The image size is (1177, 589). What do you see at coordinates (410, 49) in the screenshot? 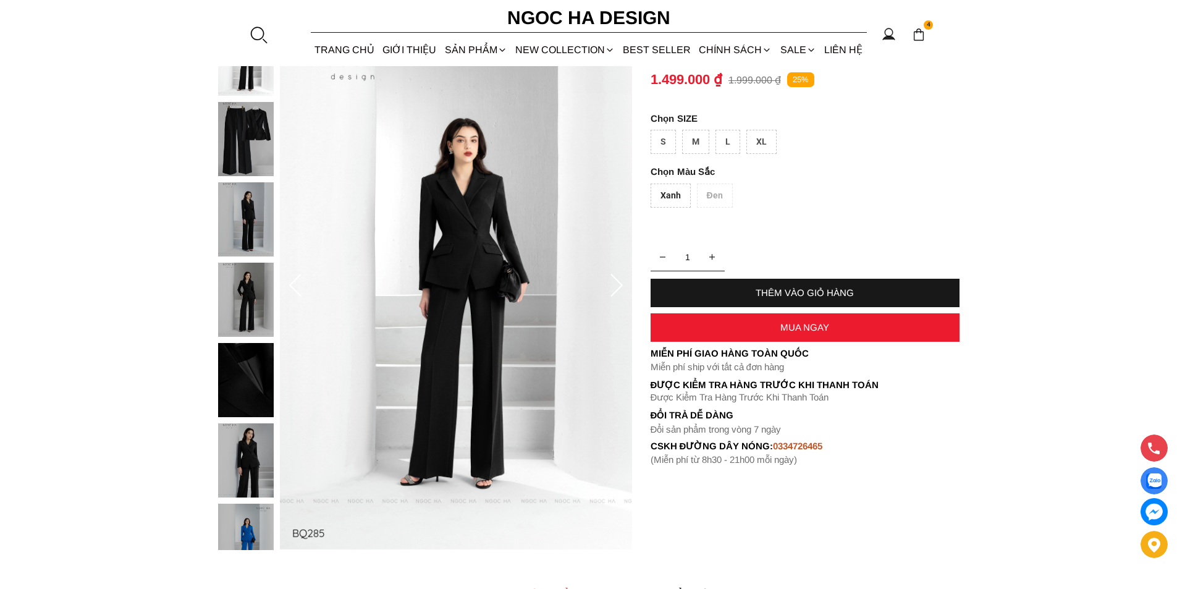
I see `a: GIỚI THIỆU` at bounding box center [410, 49].